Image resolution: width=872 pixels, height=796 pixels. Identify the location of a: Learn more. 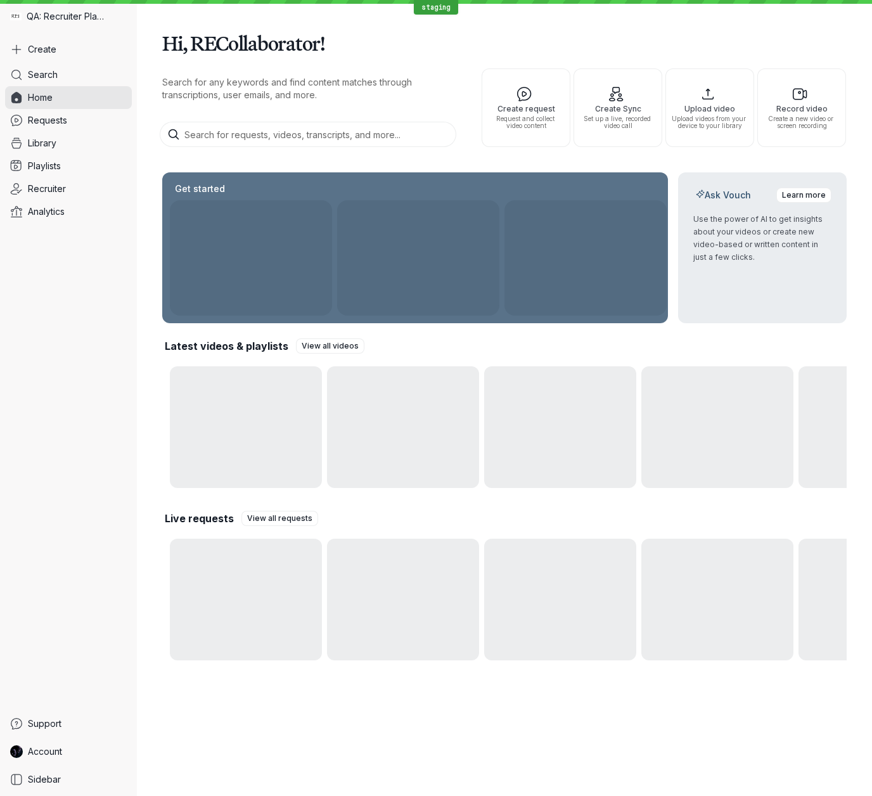
(804, 195).